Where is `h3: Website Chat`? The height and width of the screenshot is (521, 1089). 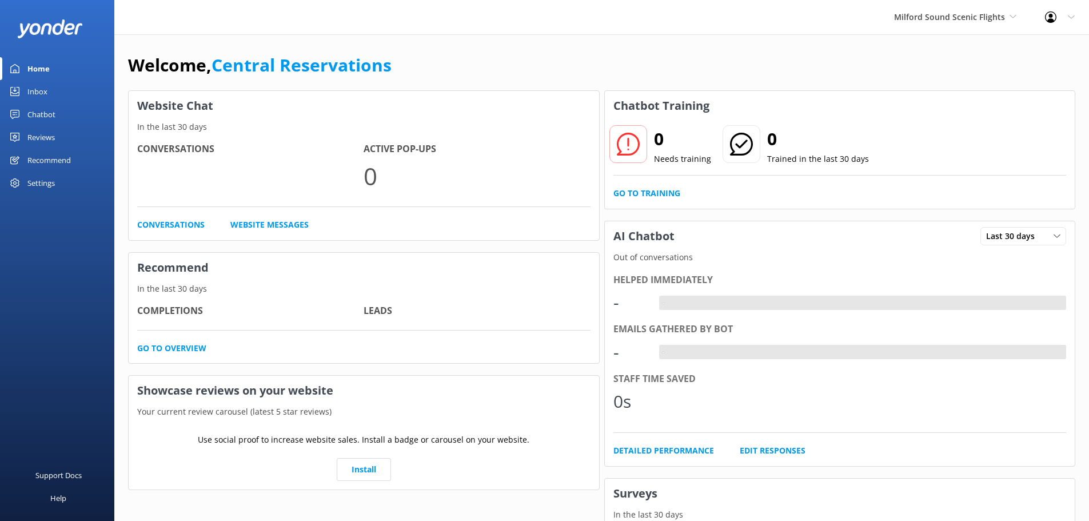 h3: Website Chat is located at coordinates (364, 106).